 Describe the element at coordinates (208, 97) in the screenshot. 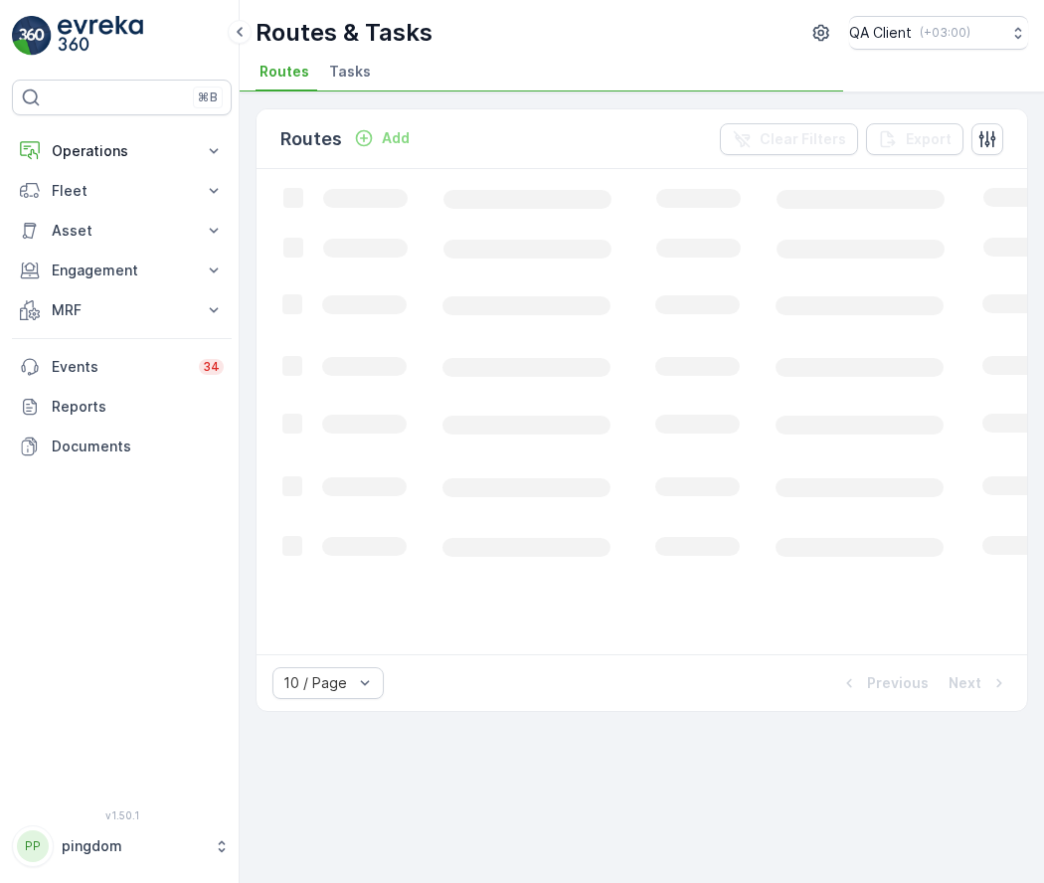

I see `p: ⌘B` at that location.